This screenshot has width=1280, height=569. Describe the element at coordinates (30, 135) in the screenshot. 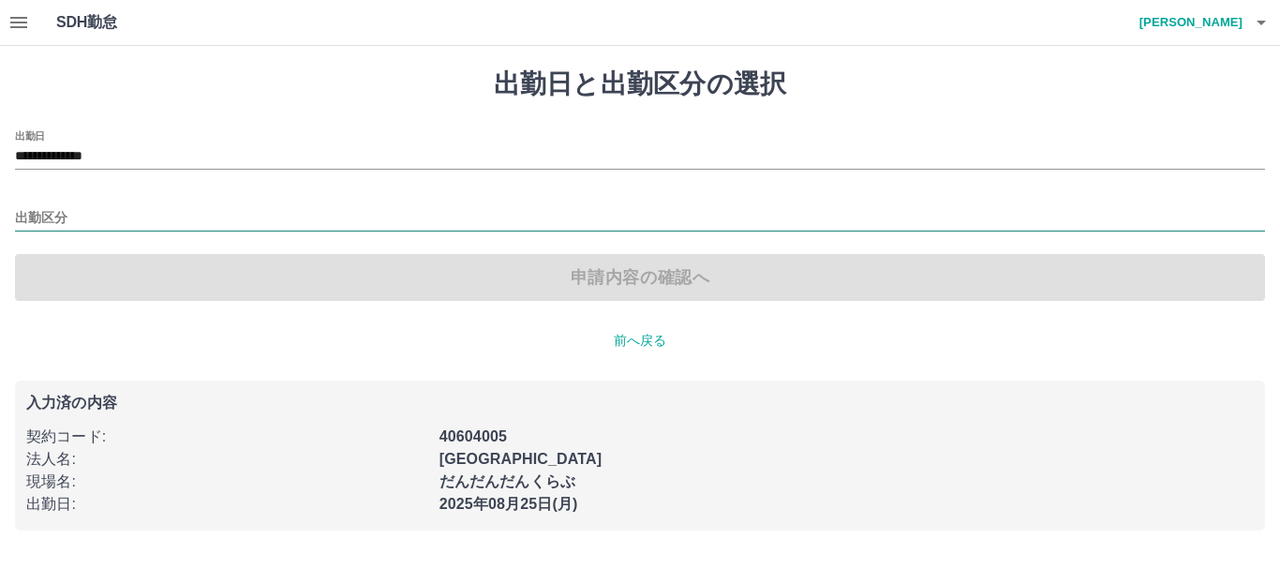

I see `label: 出勤日` at that location.